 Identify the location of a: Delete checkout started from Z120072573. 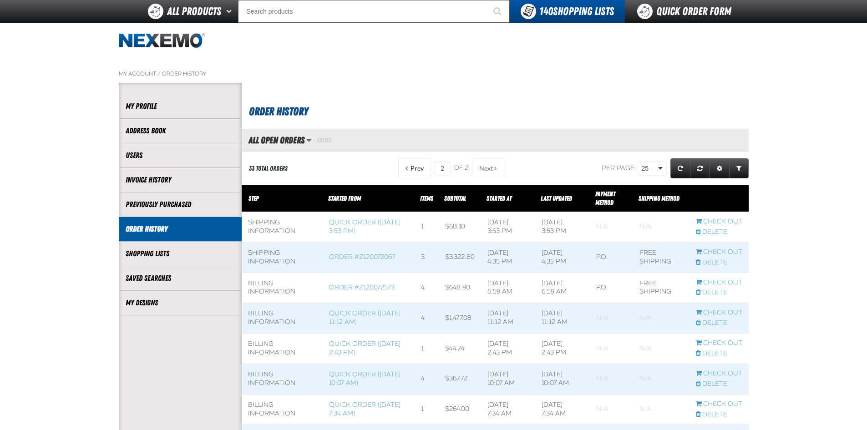
(719, 293).